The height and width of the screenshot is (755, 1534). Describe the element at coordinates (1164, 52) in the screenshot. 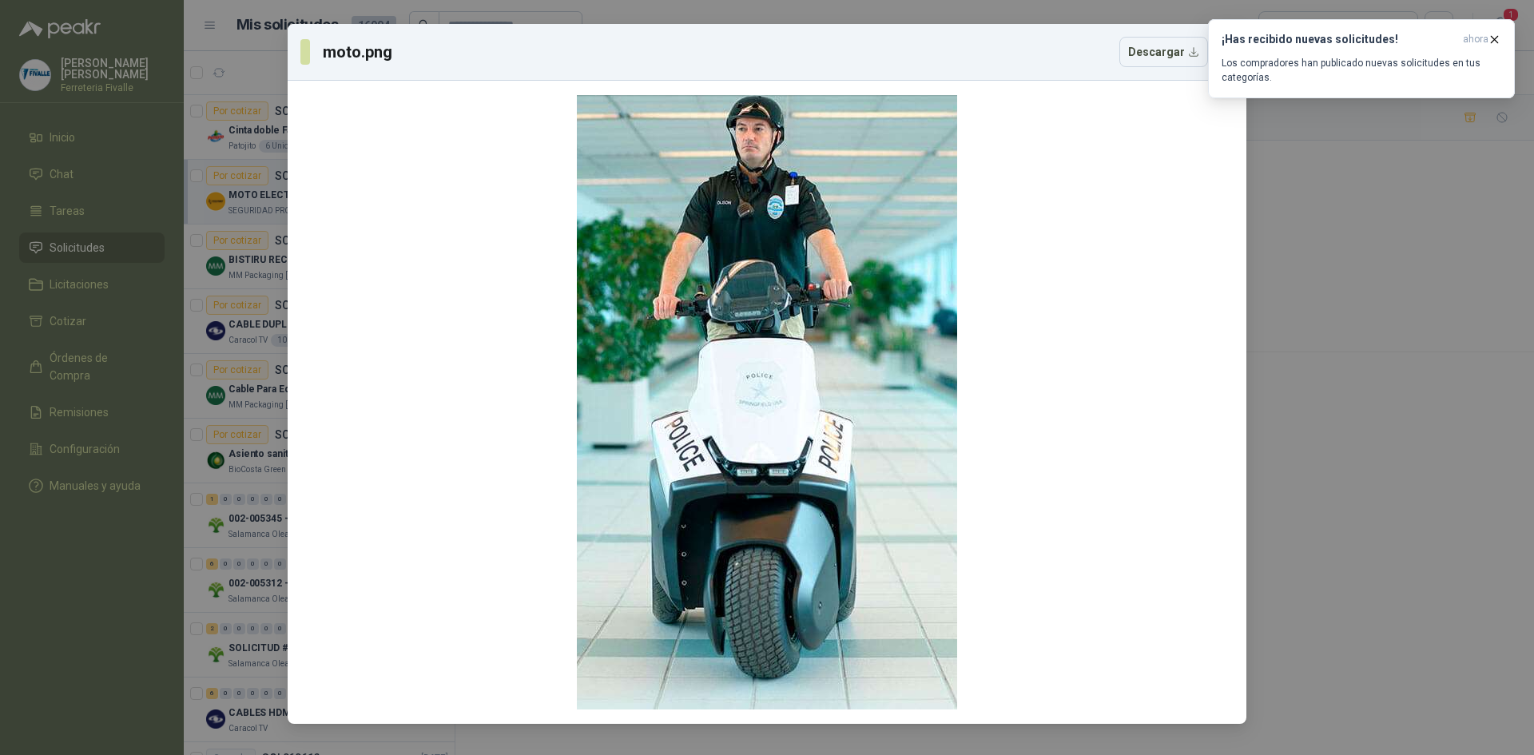

I see `button: Descargar` at that location.